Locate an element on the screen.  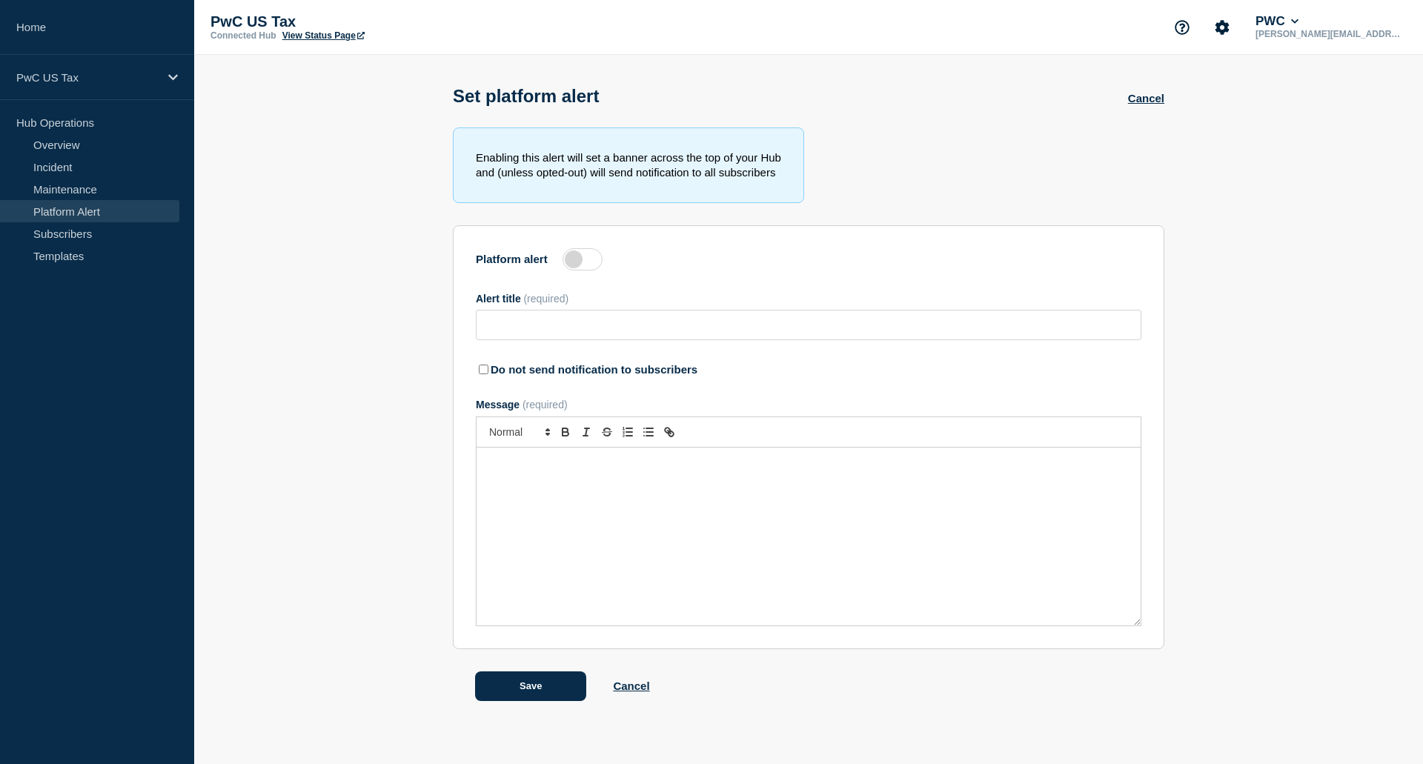
button: Toggle ordered list is located at coordinates (628, 432).